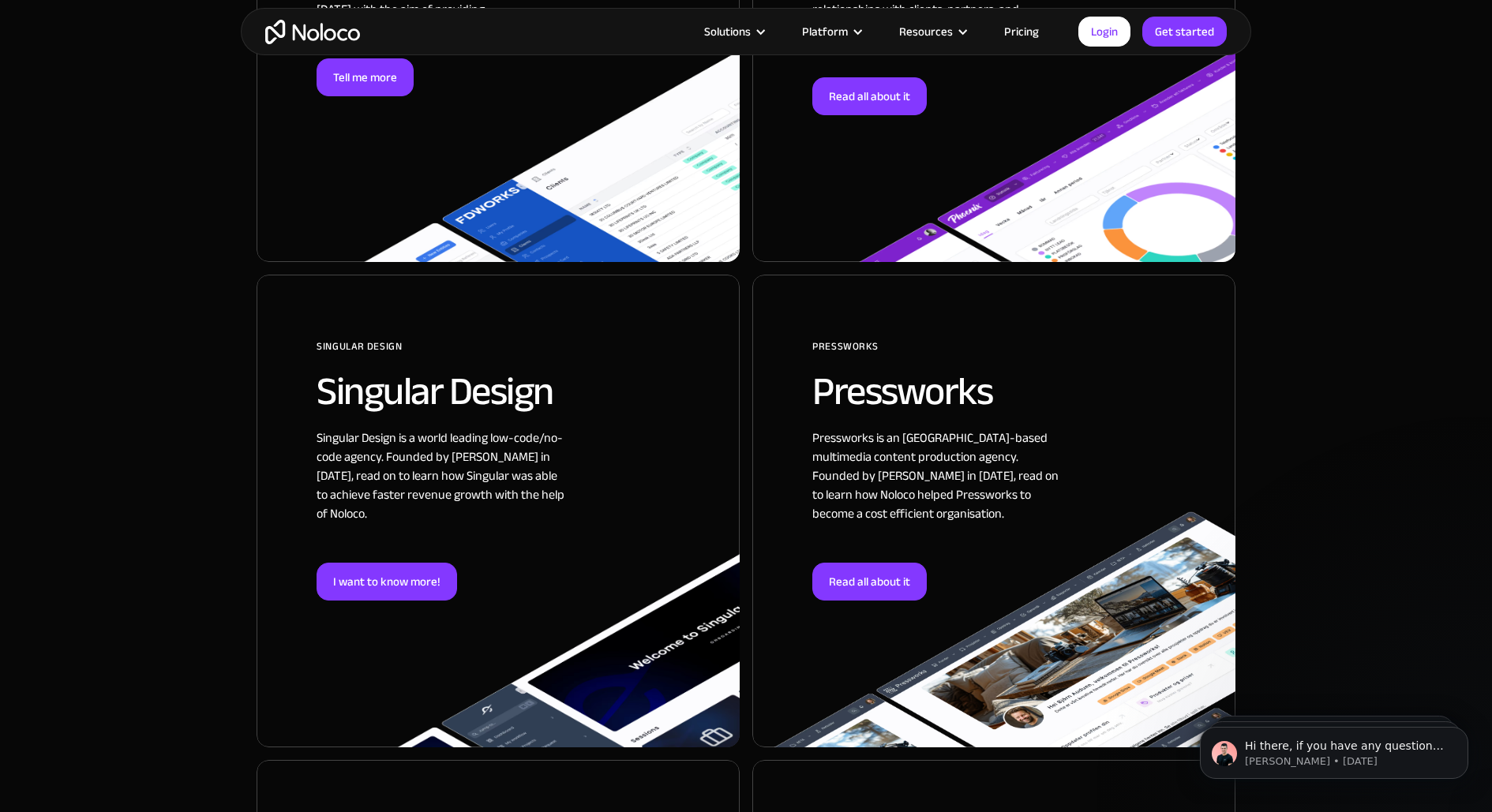 The height and width of the screenshot is (812, 1492). Describe the element at coordinates (313, 31) in the screenshot. I see `a: home` at that location.